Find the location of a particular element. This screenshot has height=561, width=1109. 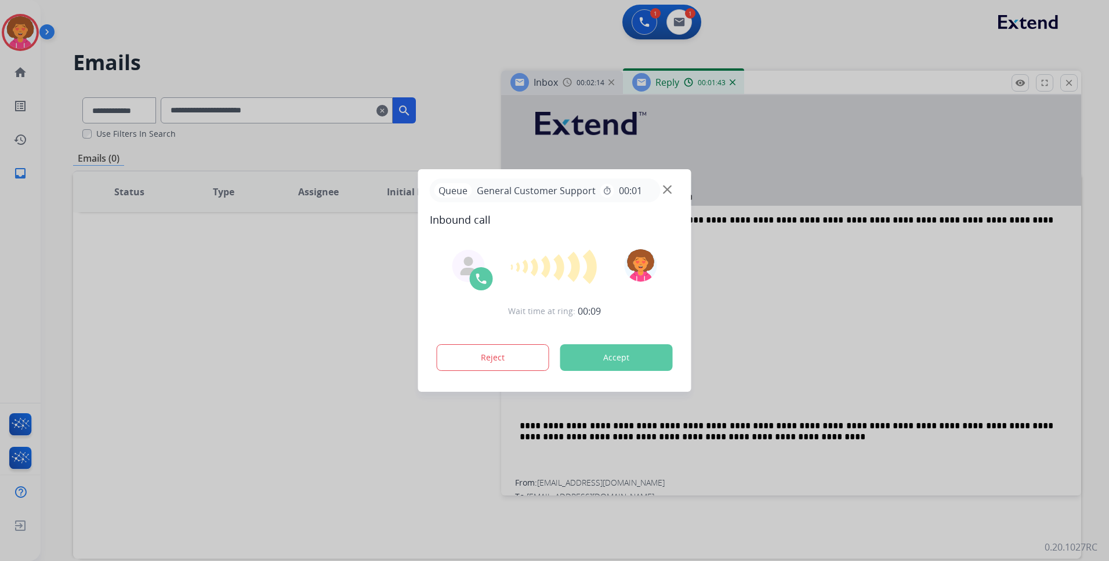

p: 0.20.1027RC is located at coordinates (1071, 548).